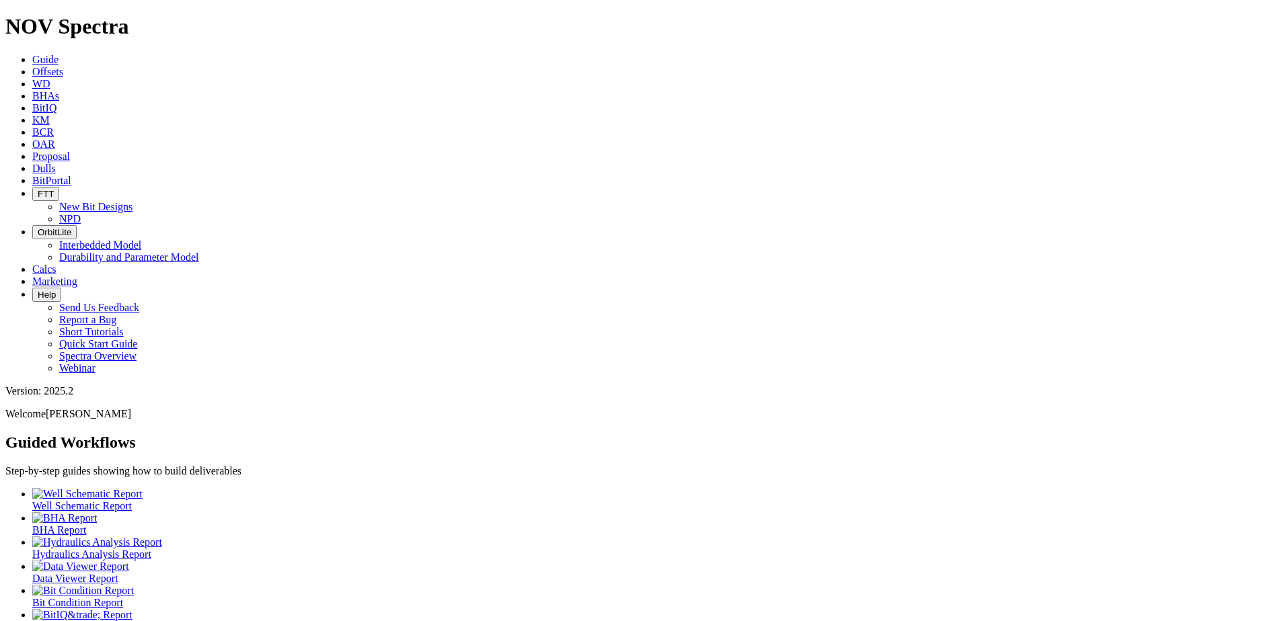 The image size is (1286, 621). What do you see at coordinates (46, 295) in the screenshot?
I see `span: Help` at bounding box center [46, 295].